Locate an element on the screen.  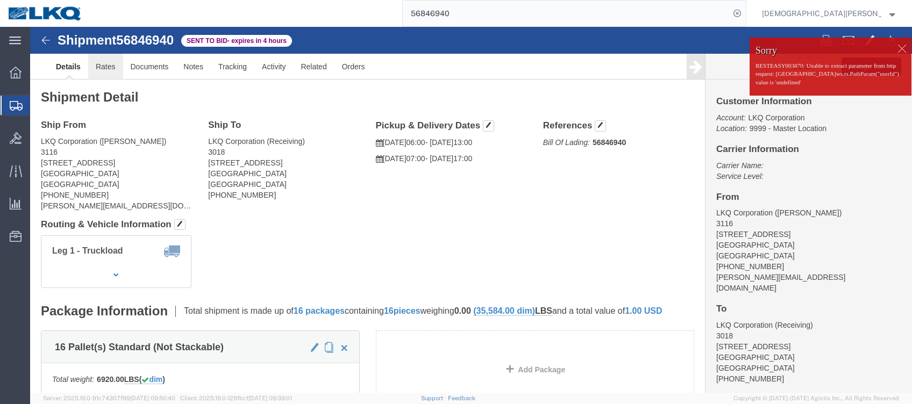
span: Kristen Lund is located at coordinates (821, 13).